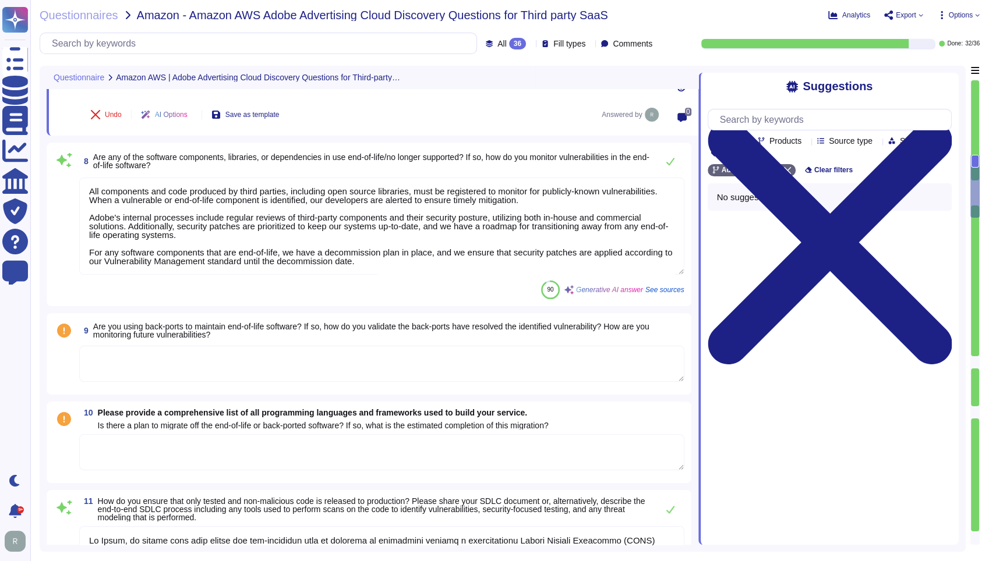 The width and height of the screenshot is (989, 561). I want to click on span: 11, so click(86, 501).